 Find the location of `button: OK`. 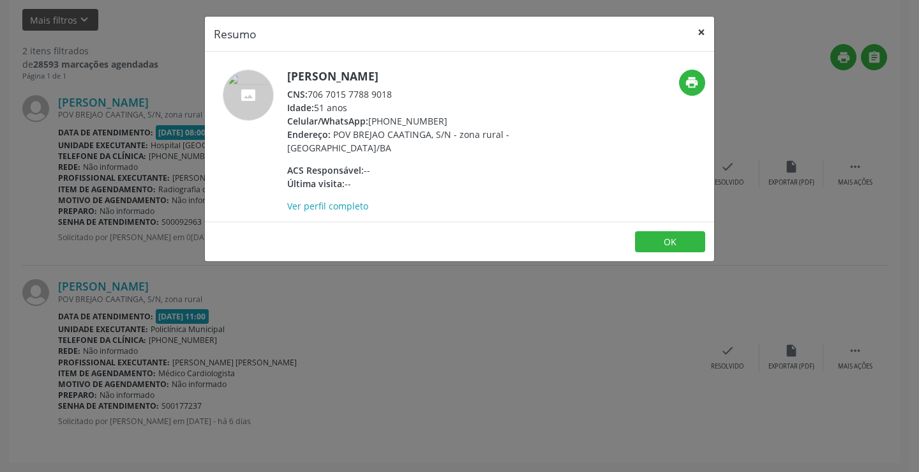

button: OK is located at coordinates (670, 242).